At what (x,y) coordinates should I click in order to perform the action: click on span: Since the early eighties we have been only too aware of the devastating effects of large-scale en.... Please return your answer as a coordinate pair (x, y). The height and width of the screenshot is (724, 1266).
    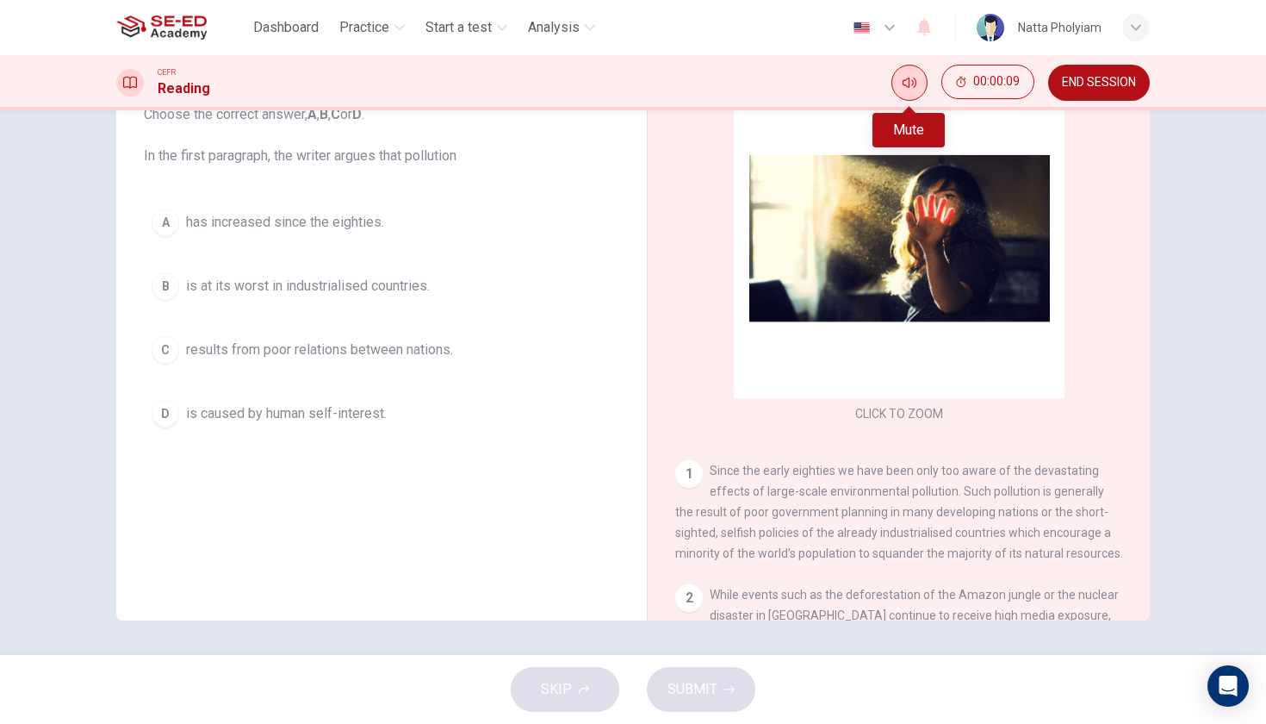
    Looking at the image, I should click on (899, 512).